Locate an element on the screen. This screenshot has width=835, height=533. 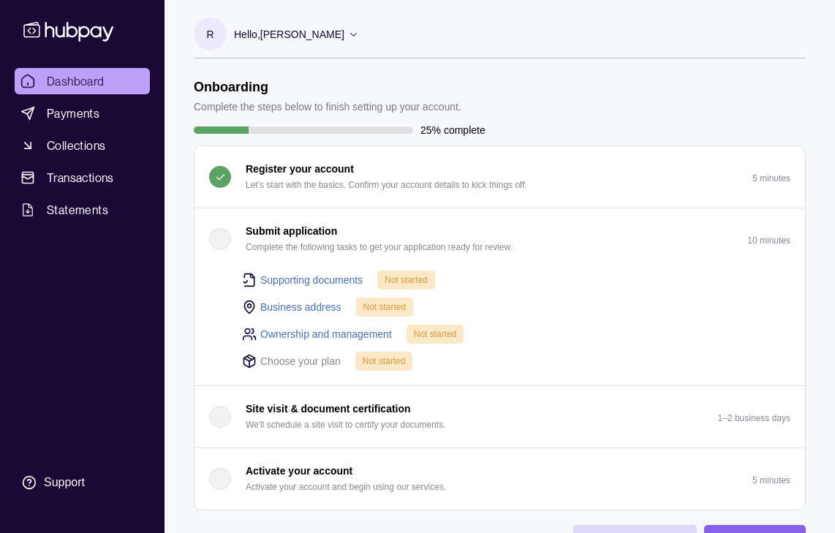
a: Supporting documents is located at coordinates (312, 280).